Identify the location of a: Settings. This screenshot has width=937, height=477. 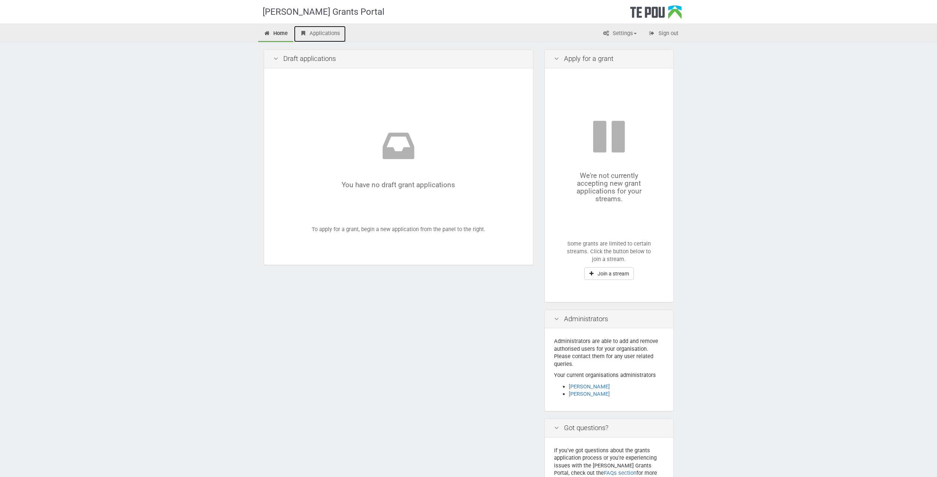
(620, 34).